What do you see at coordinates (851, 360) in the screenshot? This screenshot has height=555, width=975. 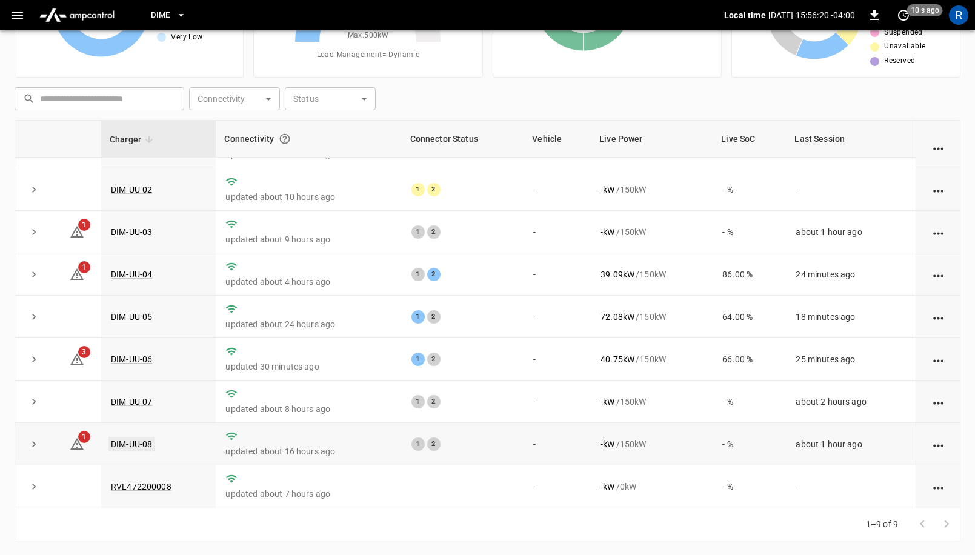 I see `td: 25 minutes ago` at bounding box center [851, 360].